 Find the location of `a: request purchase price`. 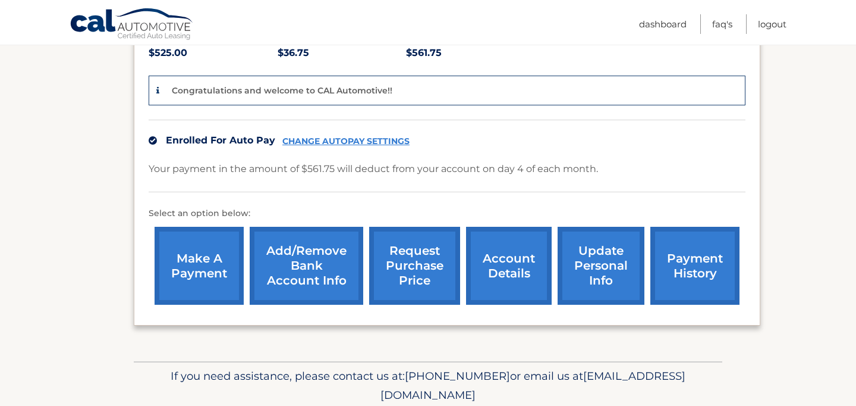

a: request purchase price is located at coordinates (414, 265).